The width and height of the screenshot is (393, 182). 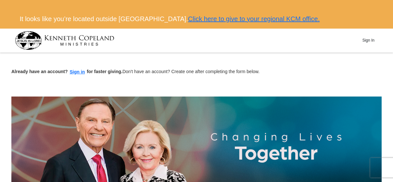 What do you see at coordinates (196, 72) in the screenshot?
I see `p: Don't have an account? Create one after completing the form below.` at bounding box center [196, 72].